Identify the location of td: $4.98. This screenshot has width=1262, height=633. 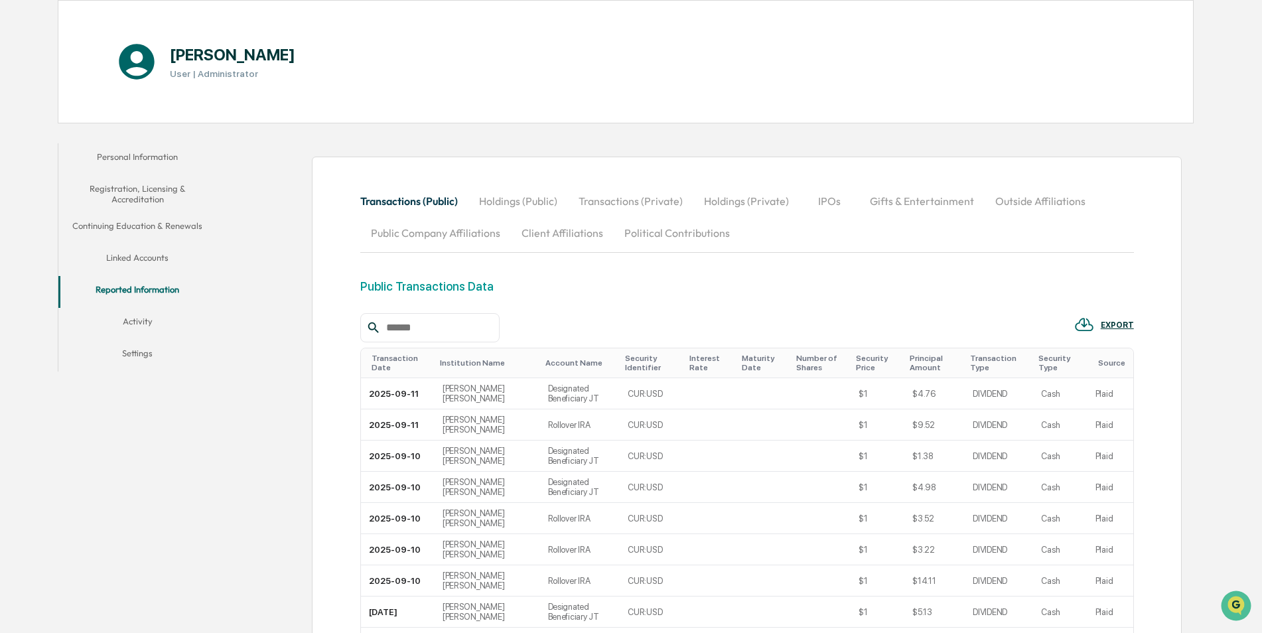
(934, 487).